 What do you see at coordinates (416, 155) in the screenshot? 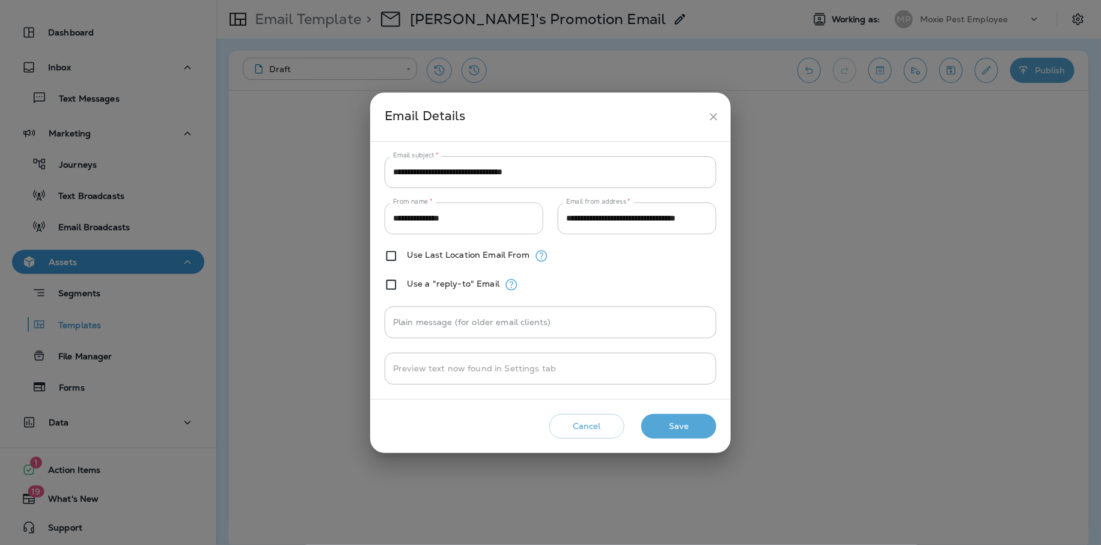
I see `label: Email subject` at bounding box center [416, 155].